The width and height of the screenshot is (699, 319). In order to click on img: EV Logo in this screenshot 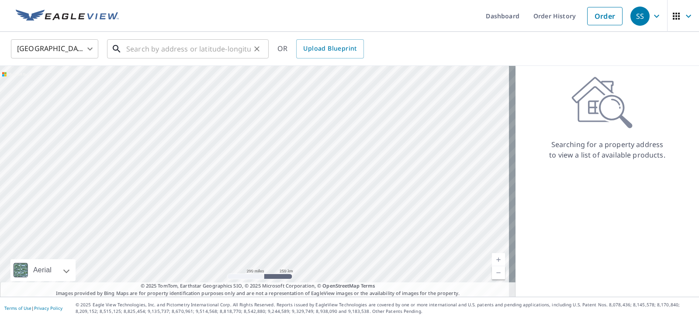, I will do `click(67, 16)`.